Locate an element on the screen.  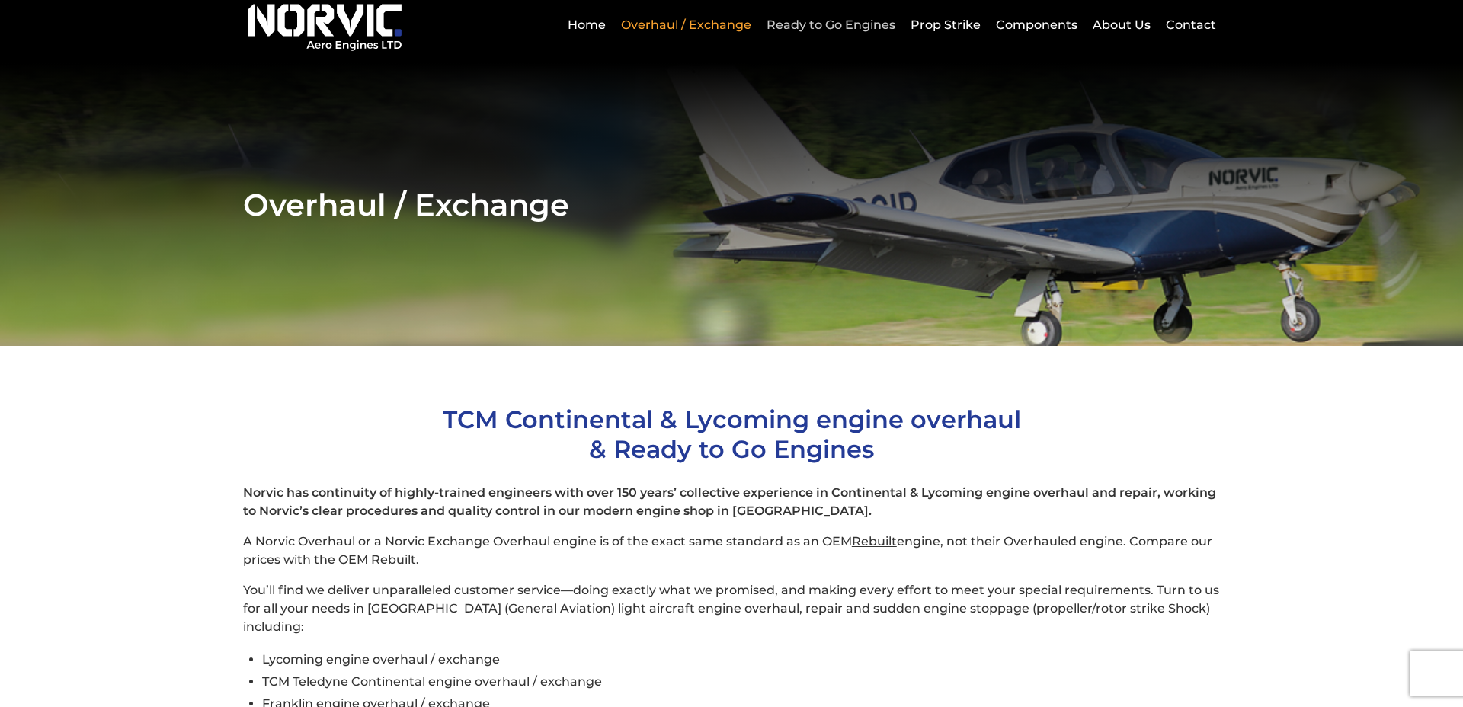
strong: Norvic has continuity of highly-trained engineers with over 150 years’ collective experience in C... is located at coordinates (729, 502).